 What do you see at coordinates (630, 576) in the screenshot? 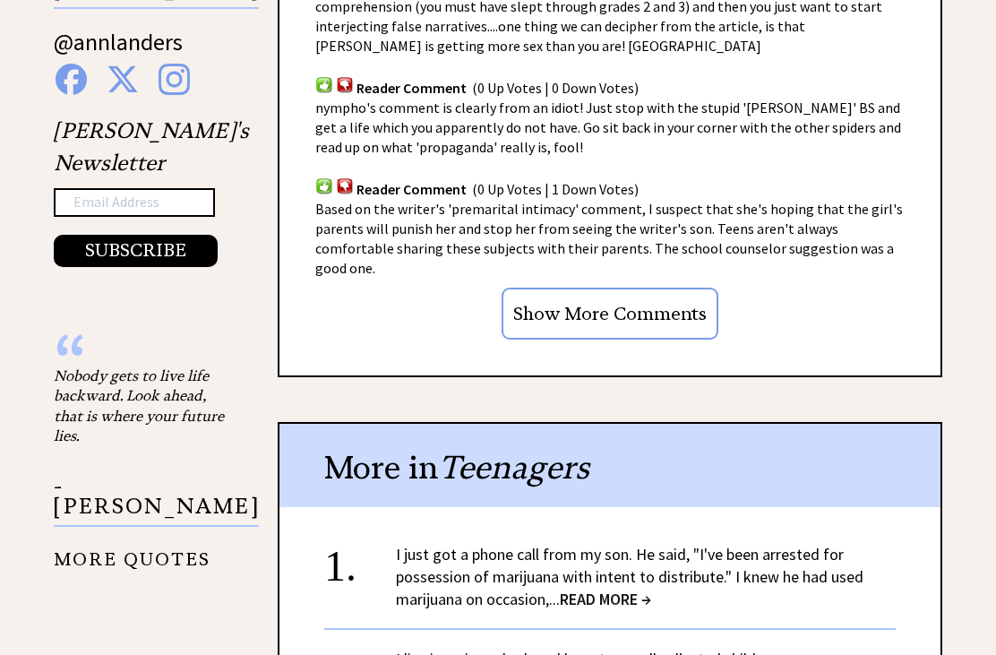
I see `a: I just got a phone call from my son. He said, "I've been arrested for possession of marijuana wit...` at bounding box center [630, 576].